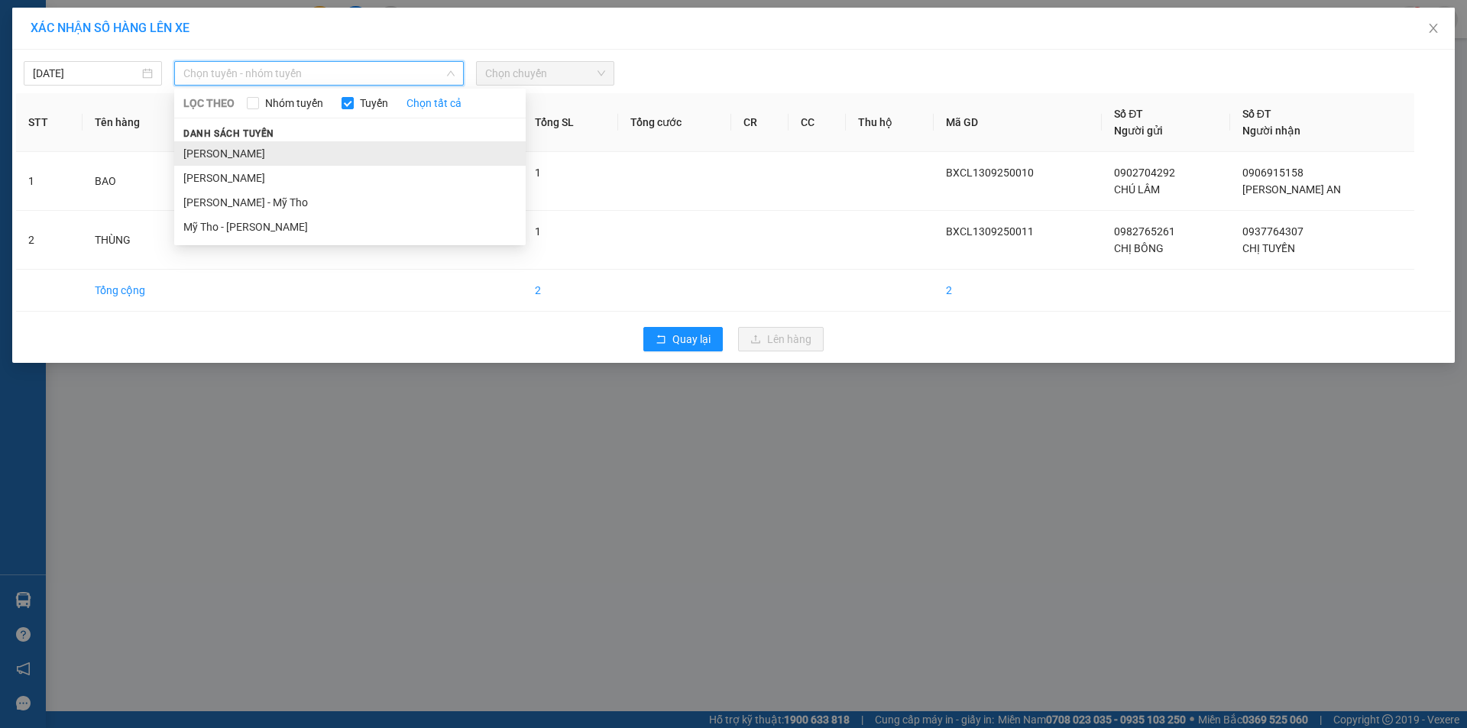 The height and width of the screenshot is (728, 1467). What do you see at coordinates (164, 21) in the screenshot?
I see `span: Nhận:` at bounding box center [164, 21].